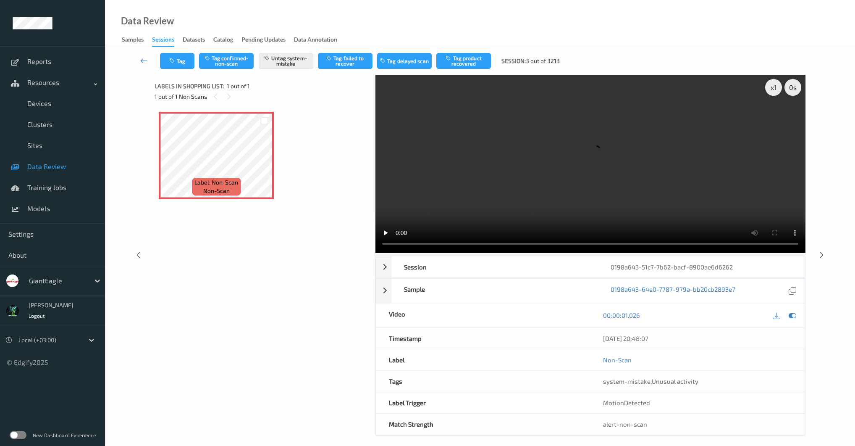 This screenshot has width=855, height=446. I want to click on span: Label: Non-Scan, so click(216, 182).